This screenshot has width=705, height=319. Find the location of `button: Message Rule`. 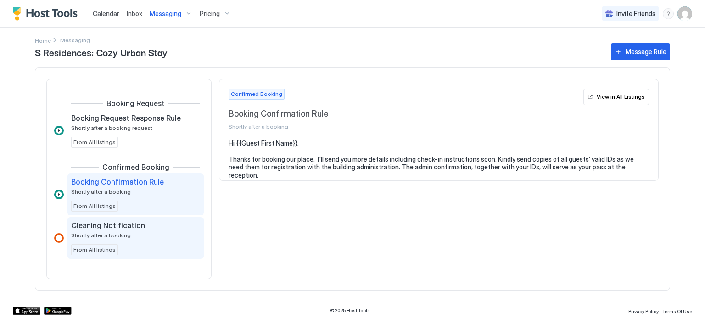

button: Message Rule is located at coordinates (640, 51).